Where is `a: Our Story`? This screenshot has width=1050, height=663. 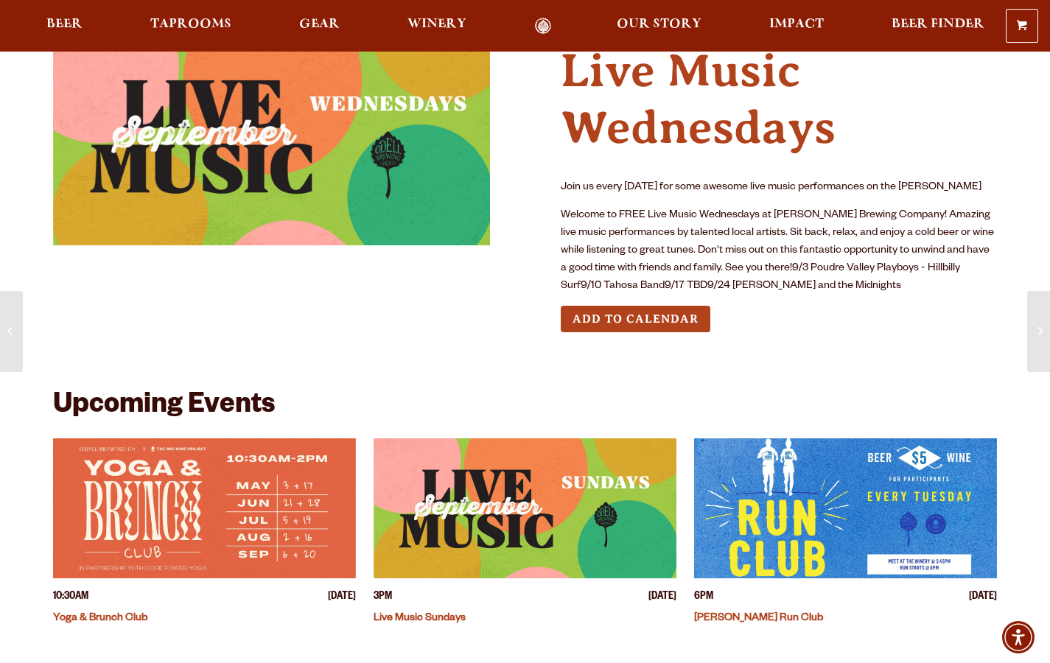 a: Our Story is located at coordinates (659, 26).